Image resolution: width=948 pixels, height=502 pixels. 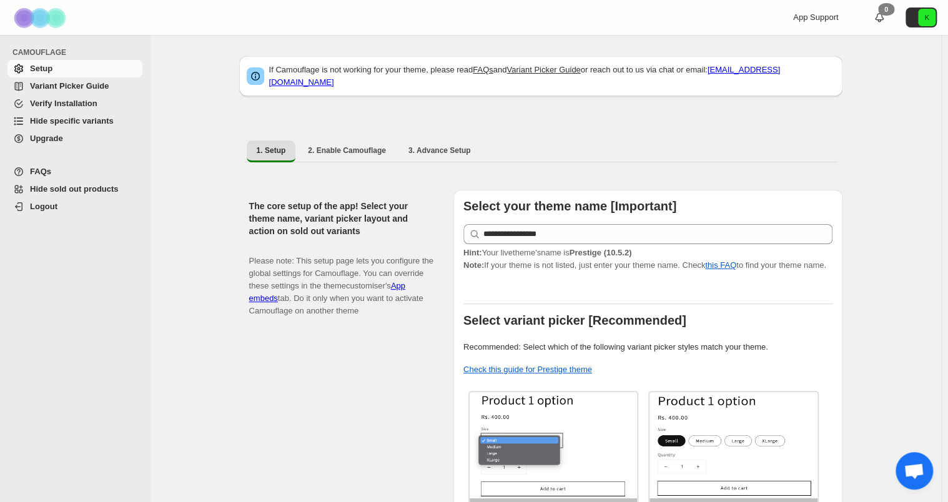 I want to click on span: Upgrade, so click(x=46, y=138).